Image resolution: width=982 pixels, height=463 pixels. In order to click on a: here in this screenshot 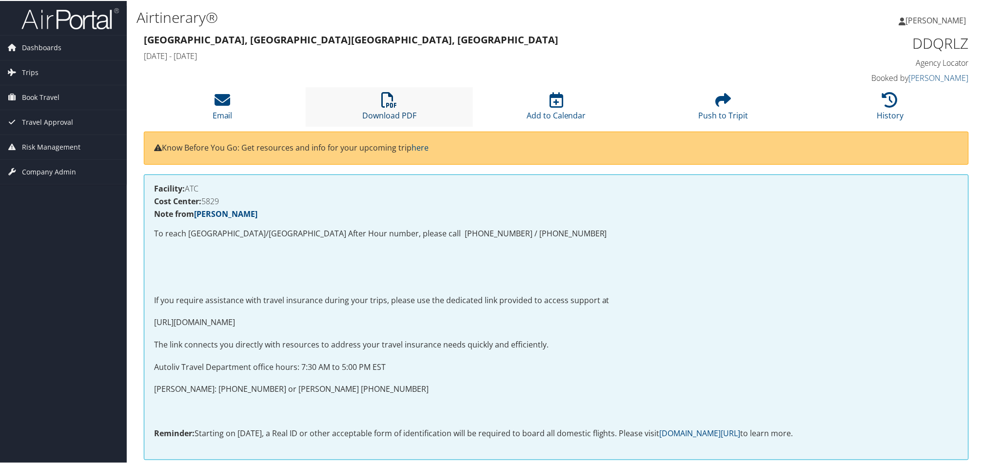, I will do `click(420, 147)`.